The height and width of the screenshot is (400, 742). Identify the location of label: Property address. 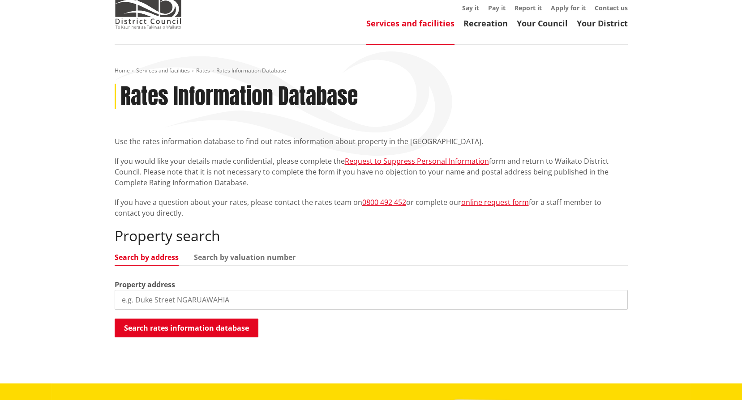
(145, 285).